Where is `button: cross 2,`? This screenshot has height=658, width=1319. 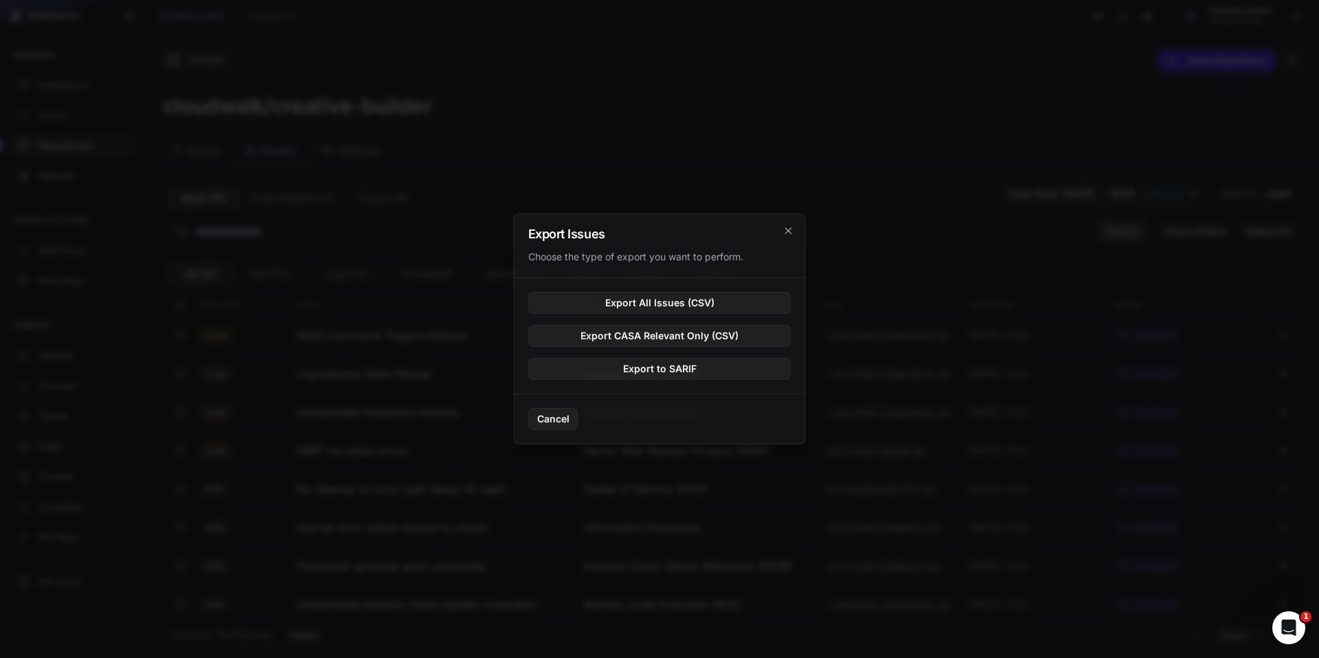
button: cross 2, is located at coordinates (789, 231).